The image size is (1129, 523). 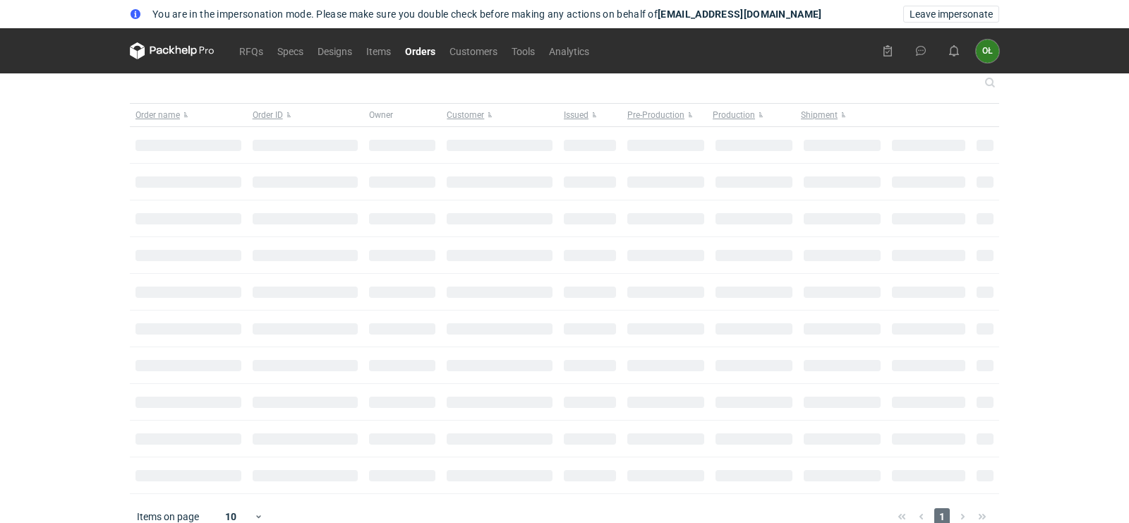 What do you see at coordinates (987, 51) in the screenshot?
I see `div: Olga Łopatowicz` at bounding box center [987, 51].